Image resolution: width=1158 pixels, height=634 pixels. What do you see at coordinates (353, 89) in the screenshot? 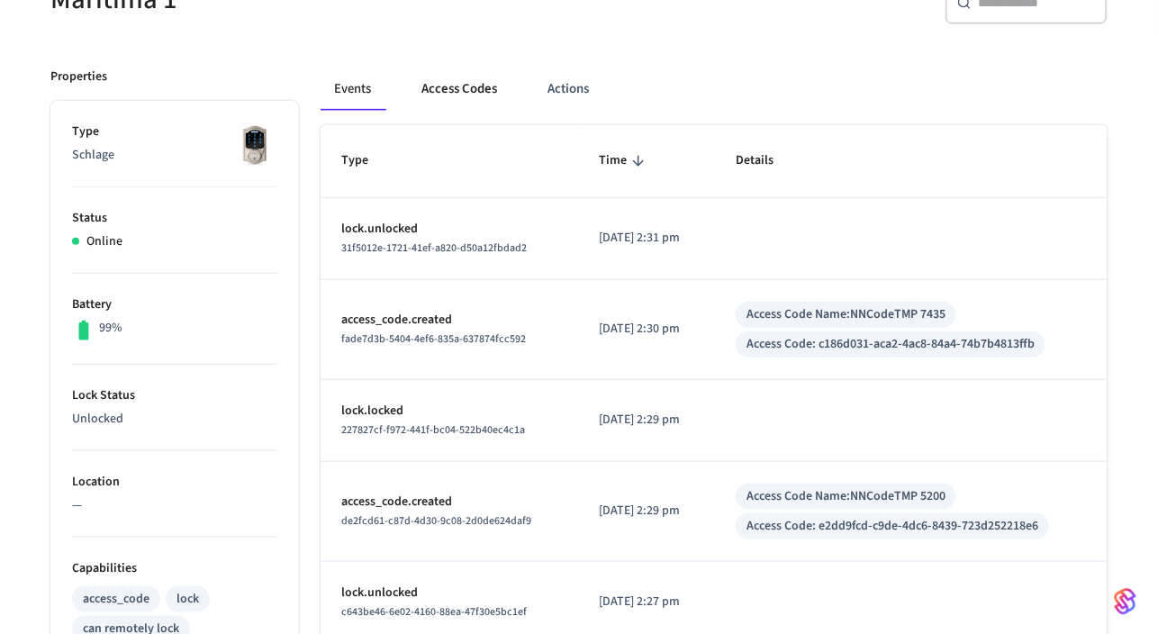
I see `button: Events` at bounding box center [353, 89].